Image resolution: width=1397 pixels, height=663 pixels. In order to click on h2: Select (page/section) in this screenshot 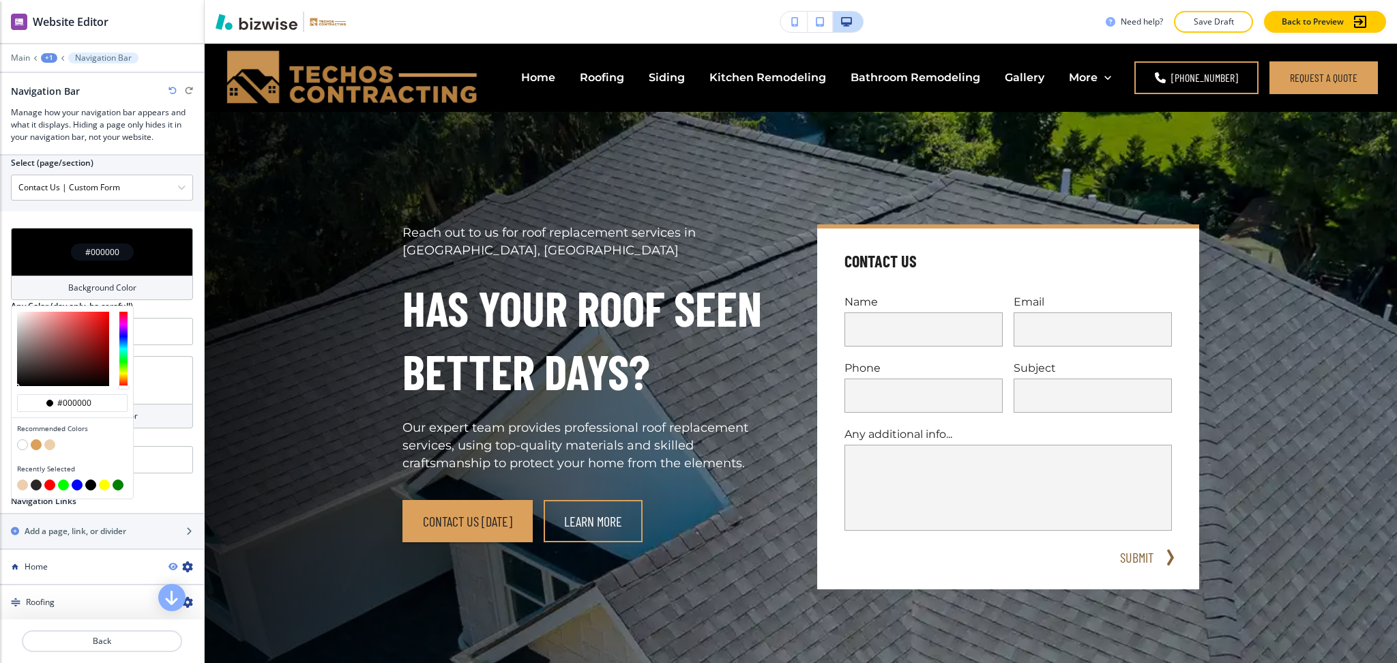, I will do `click(52, 163)`.